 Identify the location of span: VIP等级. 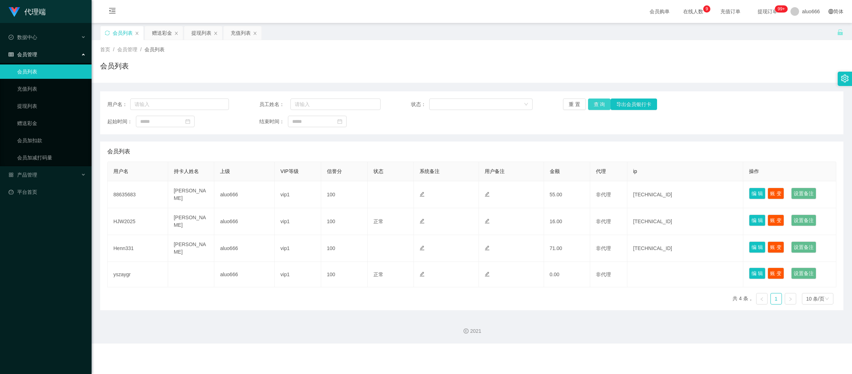
(289, 171).